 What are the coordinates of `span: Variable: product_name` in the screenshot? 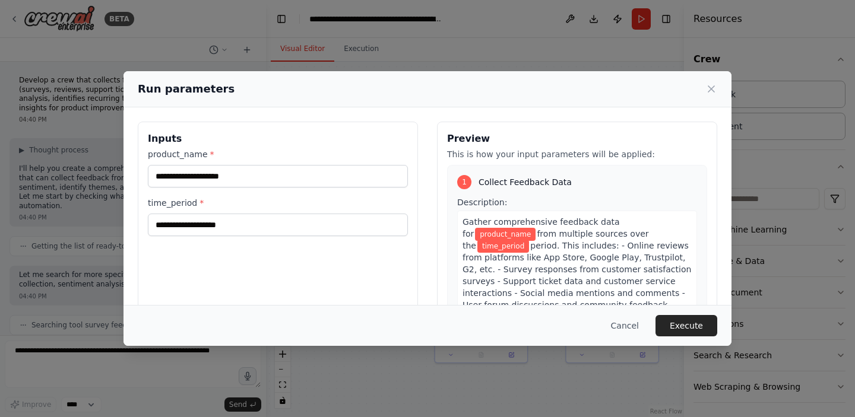 It's located at (505, 235).